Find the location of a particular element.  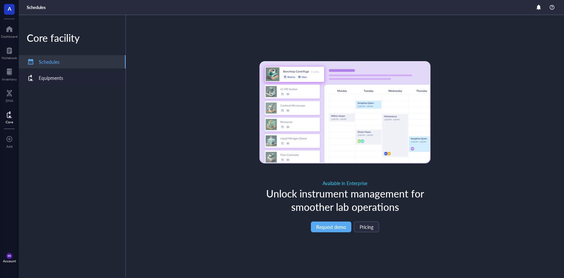

span: Pricing is located at coordinates (366, 227).